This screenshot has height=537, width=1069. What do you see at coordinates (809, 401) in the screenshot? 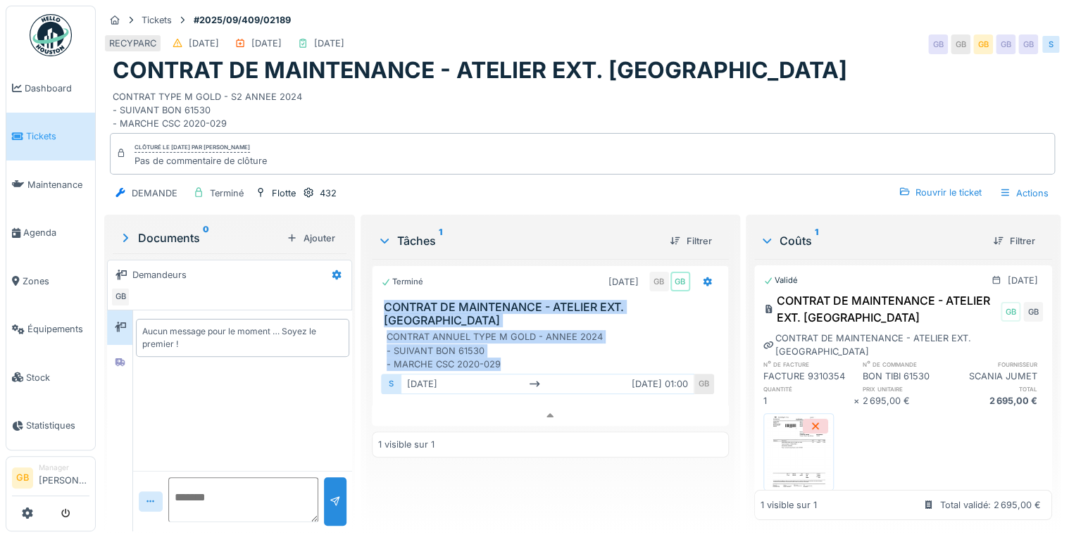
I see `div: 1` at bounding box center [809, 401].